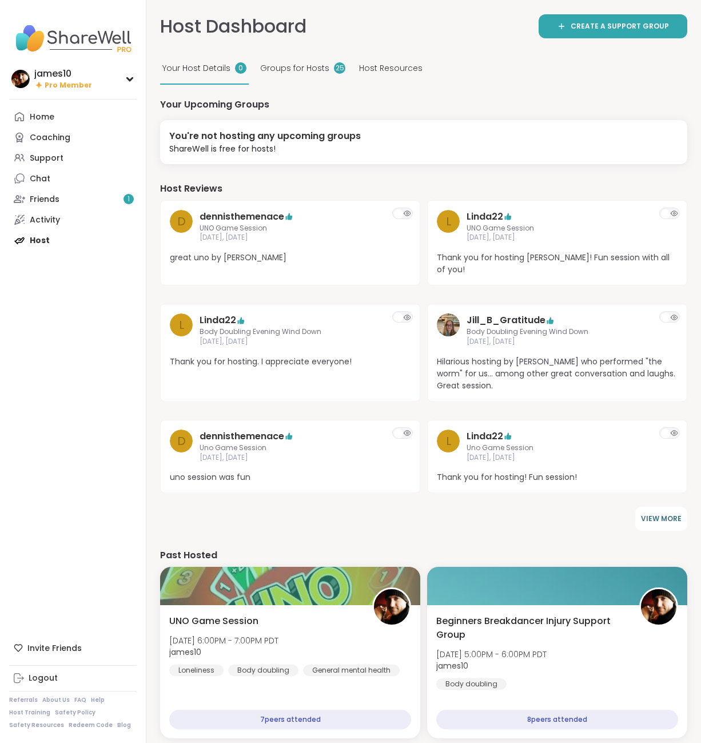 The width and height of the screenshot is (701, 743). Describe the element at coordinates (295, 68) in the screenshot. I see `span: Groups for Hosts` at that location.